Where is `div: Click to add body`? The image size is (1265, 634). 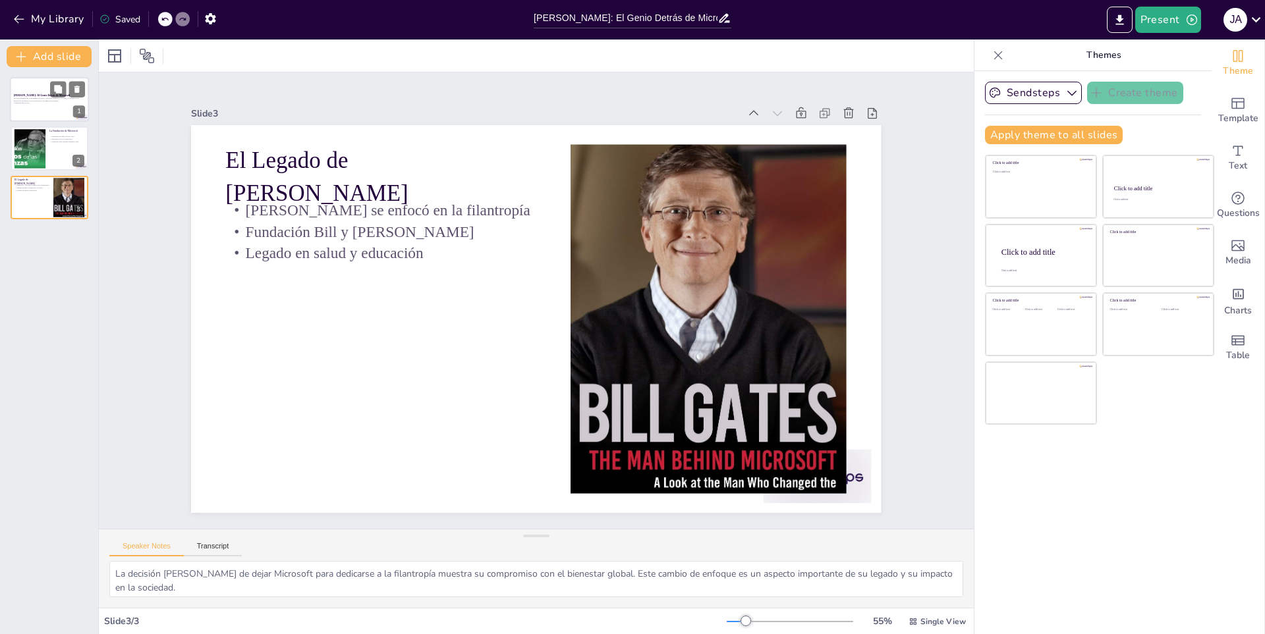
div: Click to add body is located at coordinates (1043, 270).